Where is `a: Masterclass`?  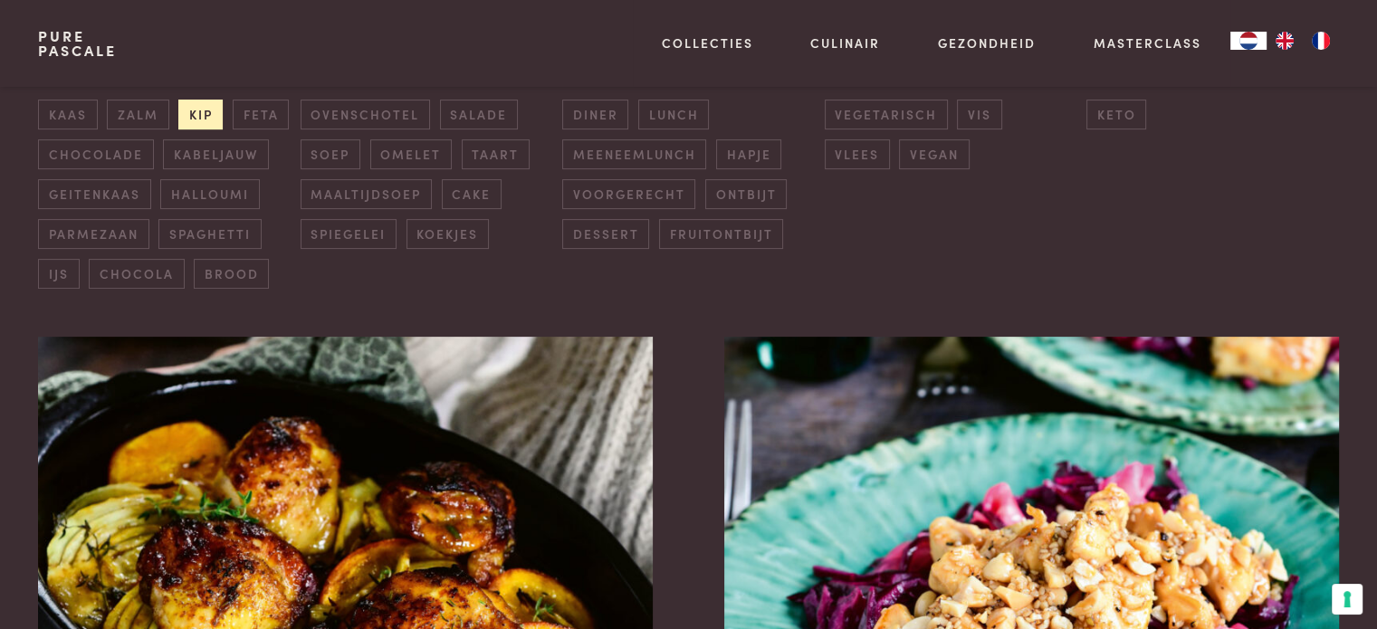
a: Masterclass is located at coordinates (1147, 43).